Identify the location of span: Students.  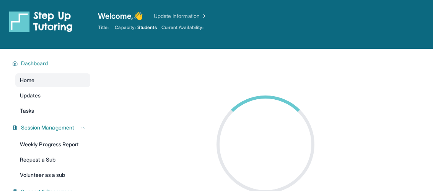
(147, 28).